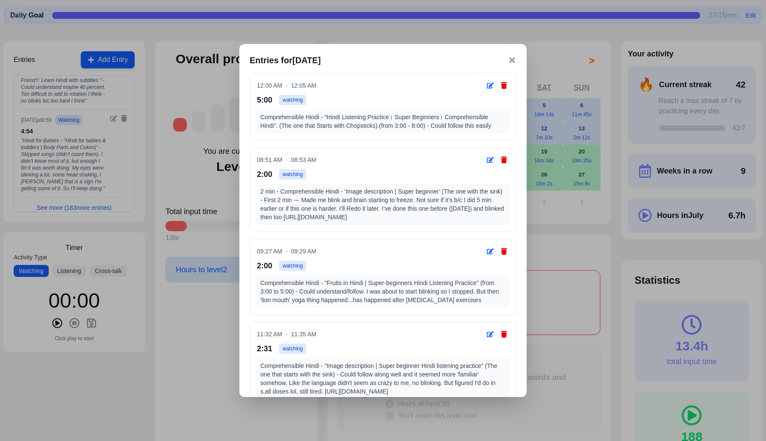 Image resolution: width=766 pixels, height=441 pixels. Describe the element at coordinates (383, 379) in the screenshot. I see `div: Comprehensible Hindi - "Image description | Super beginner Hindi listening practice" (The one tha...` at that location.